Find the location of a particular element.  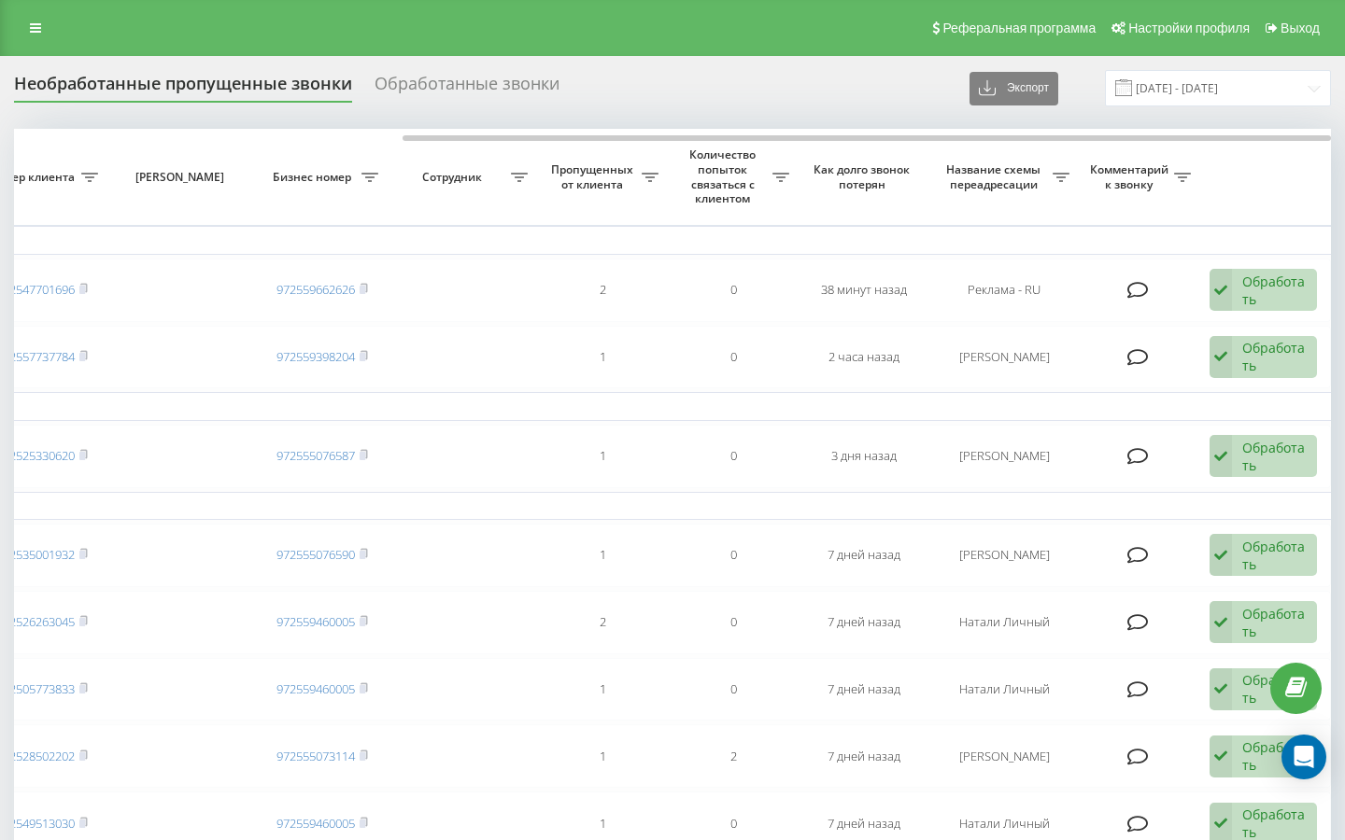

span: Комментарий к звонку is located at coordinates (1131, 176).